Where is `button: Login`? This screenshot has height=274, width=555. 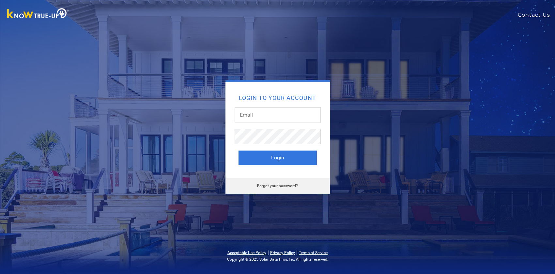 button: Login is located at coordinates (278, 158).